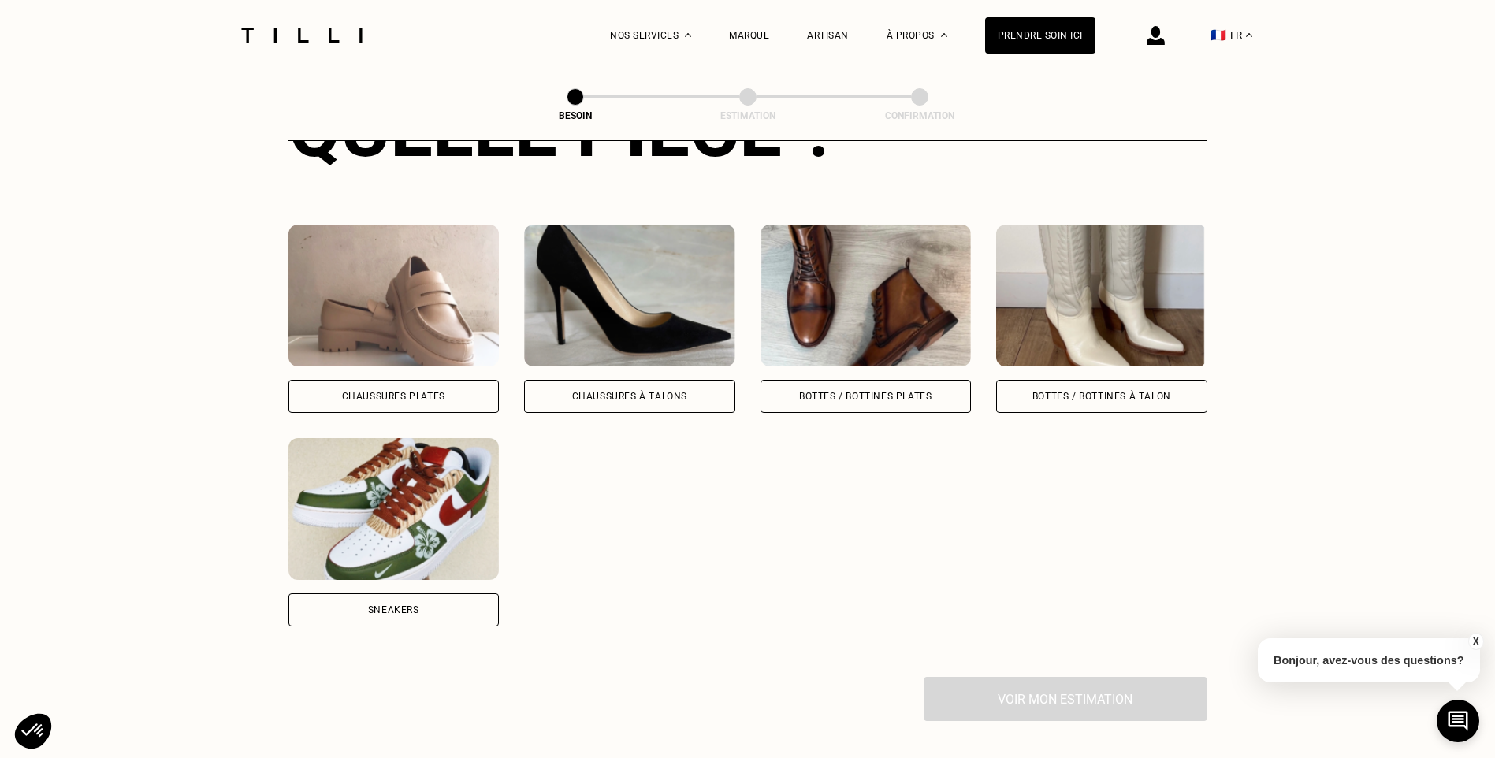  What do you see at coordinates (866, 295) in the screenshot?
I see `img: Tilli retouche votre Bottes / Bottines plates` at bounding box center [866, 295].